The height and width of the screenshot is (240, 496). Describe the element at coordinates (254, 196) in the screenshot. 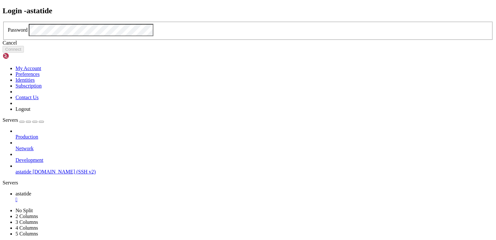

I see `a: astatide` at that location.